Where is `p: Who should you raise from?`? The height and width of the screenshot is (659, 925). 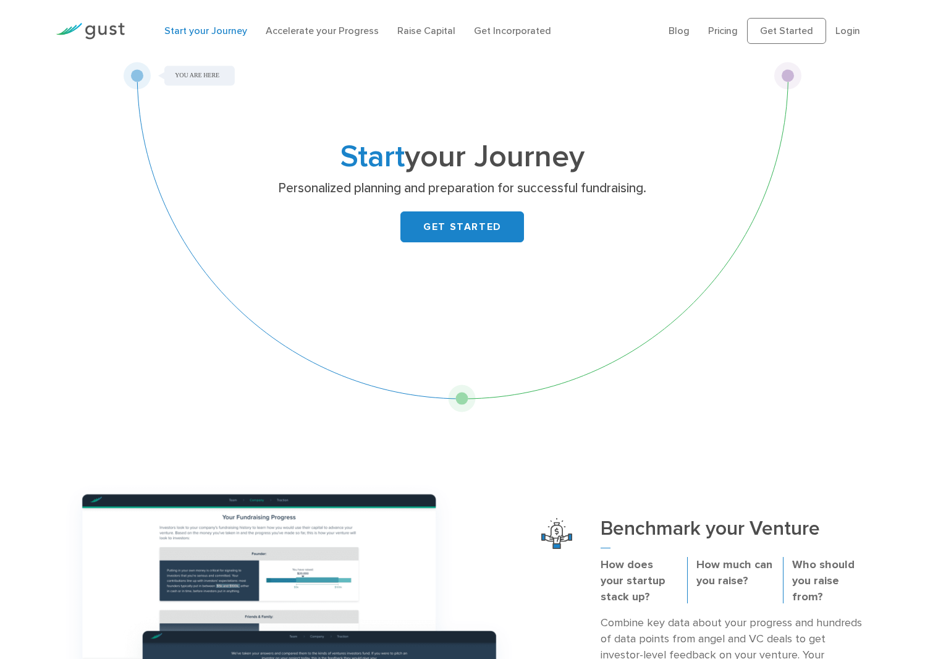
p: Who should you raise from? is located at coordinates (831, 581).